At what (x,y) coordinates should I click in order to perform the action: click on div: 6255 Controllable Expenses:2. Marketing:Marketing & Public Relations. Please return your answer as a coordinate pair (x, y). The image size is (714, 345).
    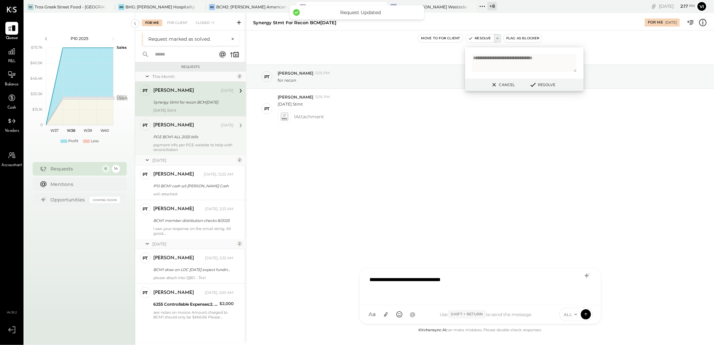
    Looking at the image, I should click on (185, 304).